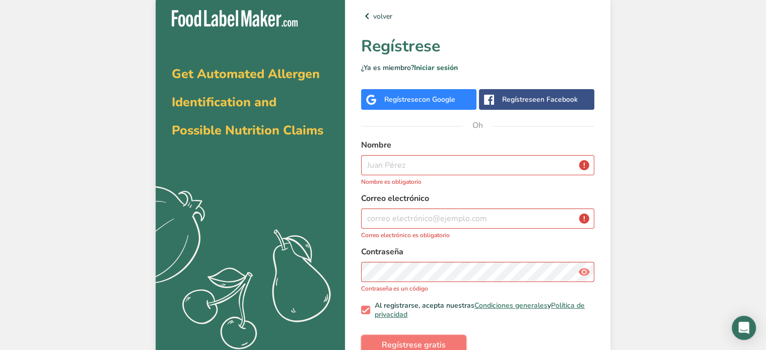 Image resolution: width=766 pixels, height=350 pixels. What do you see at coordinates (391, 182) in the screenshot?
I see `font: Nombre es obligatorio` at bounding box center [391, 182].